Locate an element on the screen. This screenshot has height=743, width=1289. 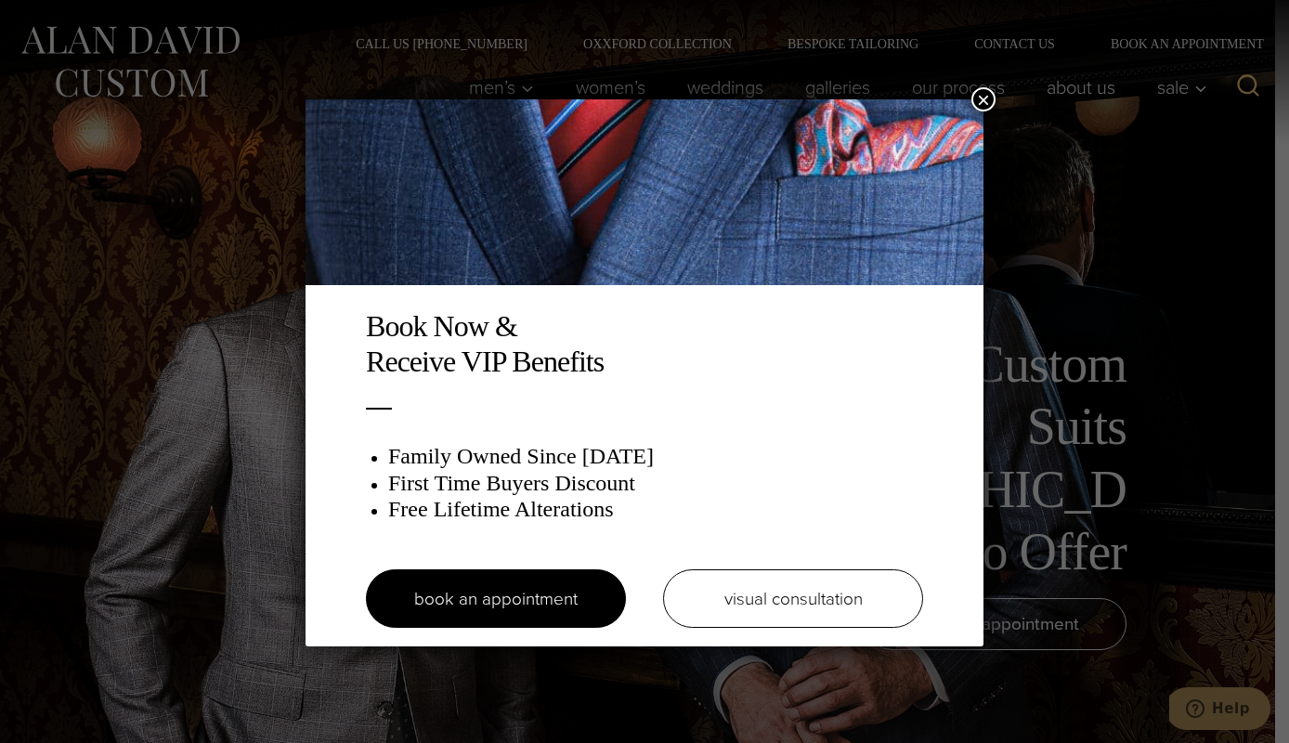
h3: First Time Buyers Discount is located at coordinates (655, 483).